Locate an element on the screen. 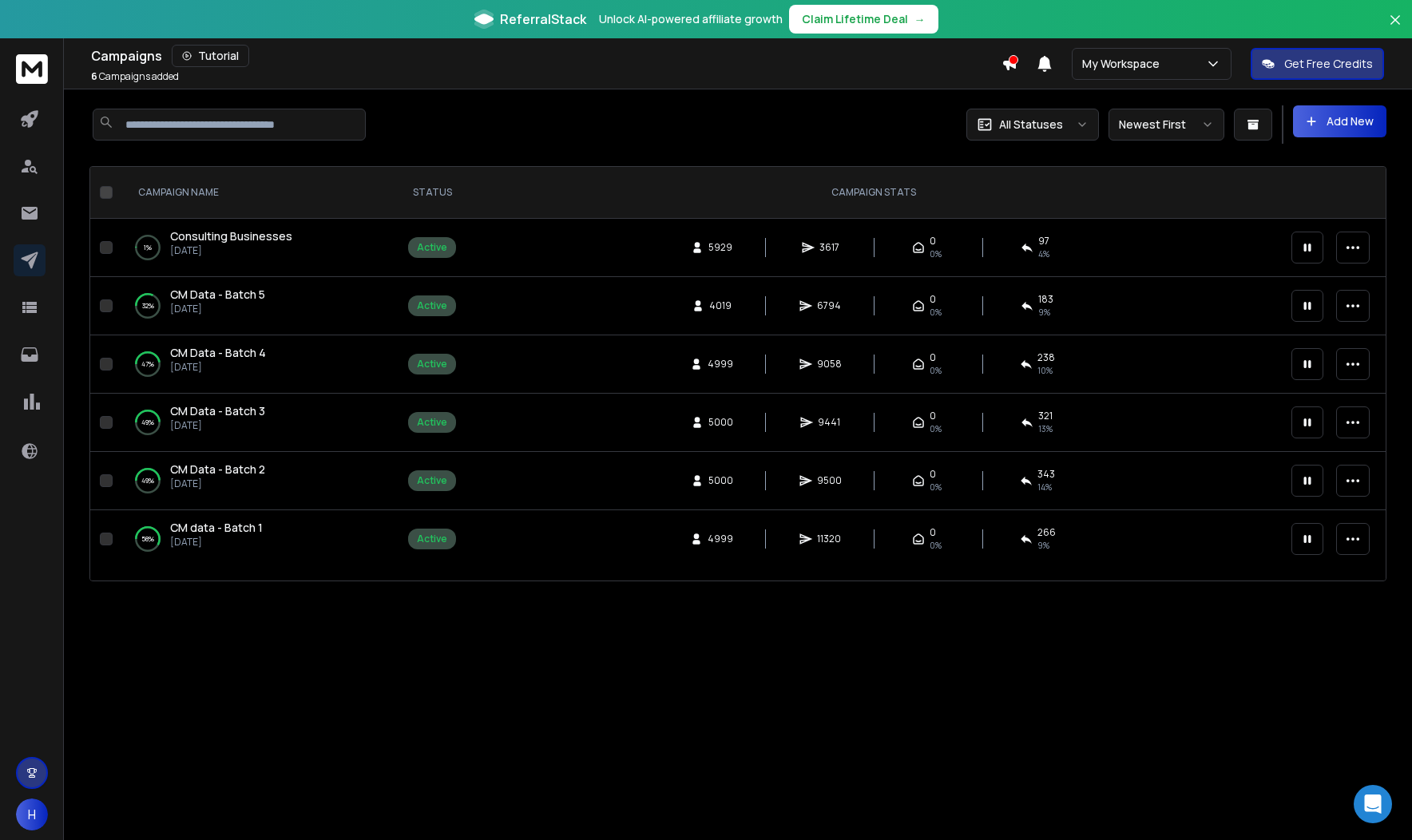 The width and height of the screenshot is (1412, 840). p: Get Free Credits is located at coordinates (1328, 64).